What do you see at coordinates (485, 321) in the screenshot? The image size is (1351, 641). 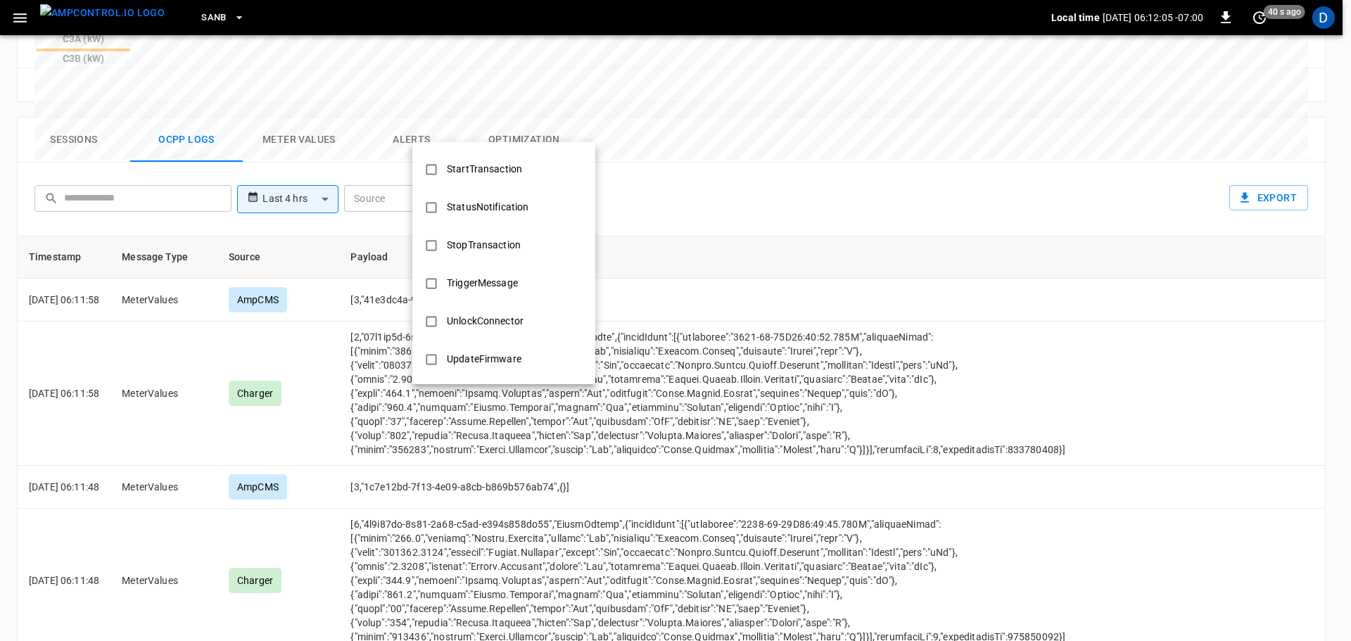 I see `div: UnlockConnector` at bounding box center [485, 321].